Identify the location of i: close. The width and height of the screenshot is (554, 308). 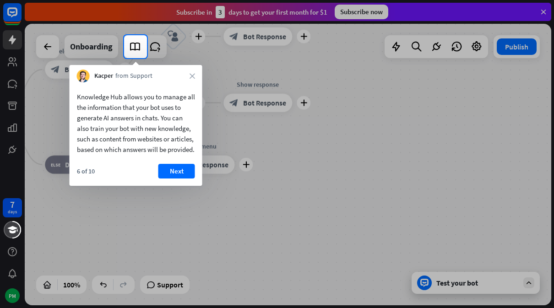
(192, 76).